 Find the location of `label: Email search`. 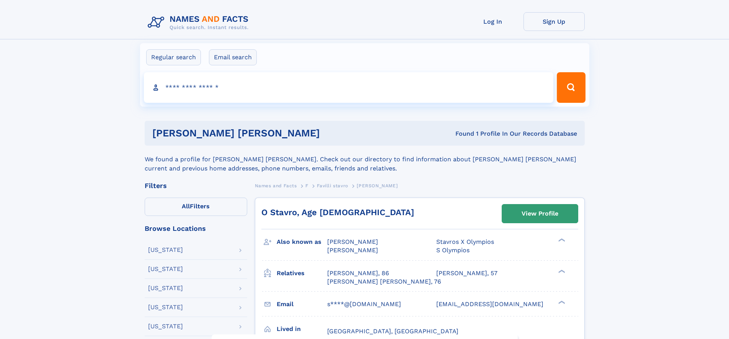

label: Email search is located at coordinates (233, 57).